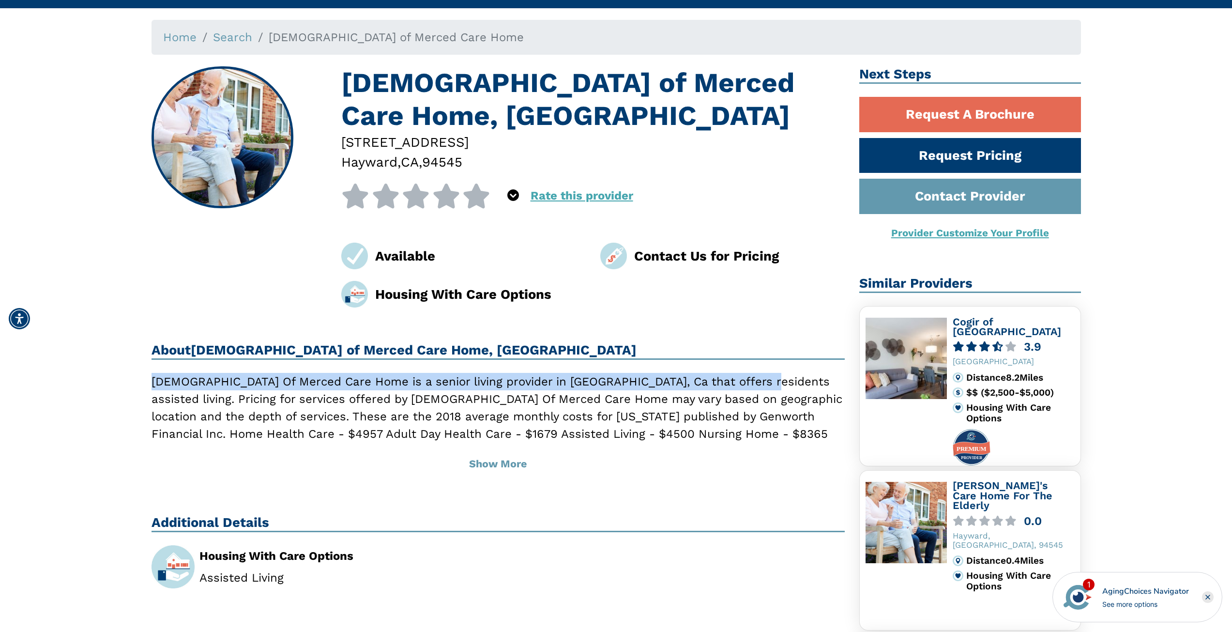  What do you see at coordinates (513, 196) in the screenshot?
I see `div: Popover trigger` at bounding box center [513, 196].